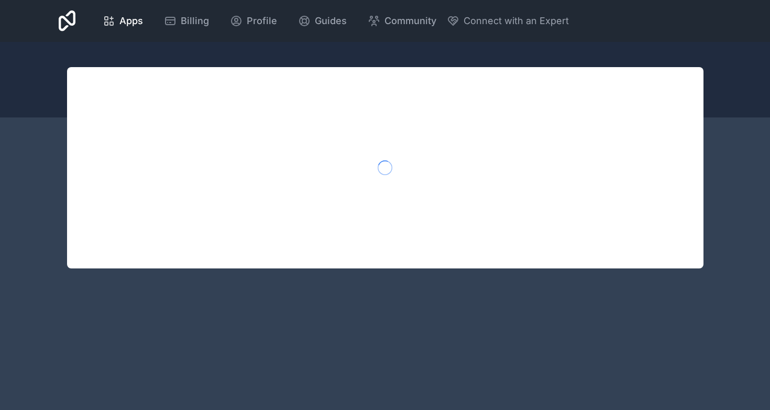 The height and width of the screenshot is (410, 770). Describe the element at coordinates (410, 21) in the screenshot. I see `span: Community` at that location.